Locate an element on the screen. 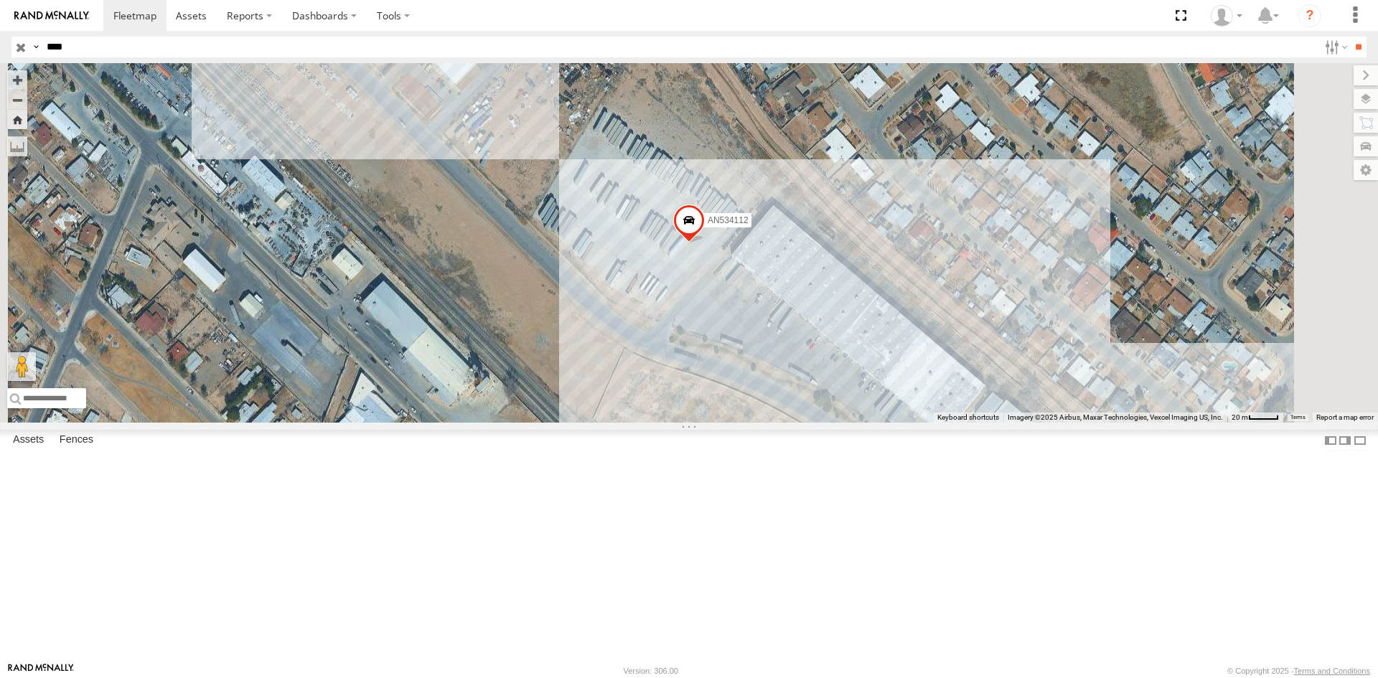 This screenshot has height=678, width=1378. span: Imagery ©2025 Airbus, Maxar Technologies, Vexcel Imaging US, Inc. is located at coordinates (1115, 417).